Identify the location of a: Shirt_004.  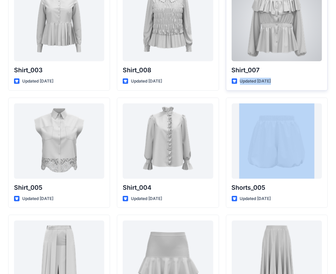
(168, 141).